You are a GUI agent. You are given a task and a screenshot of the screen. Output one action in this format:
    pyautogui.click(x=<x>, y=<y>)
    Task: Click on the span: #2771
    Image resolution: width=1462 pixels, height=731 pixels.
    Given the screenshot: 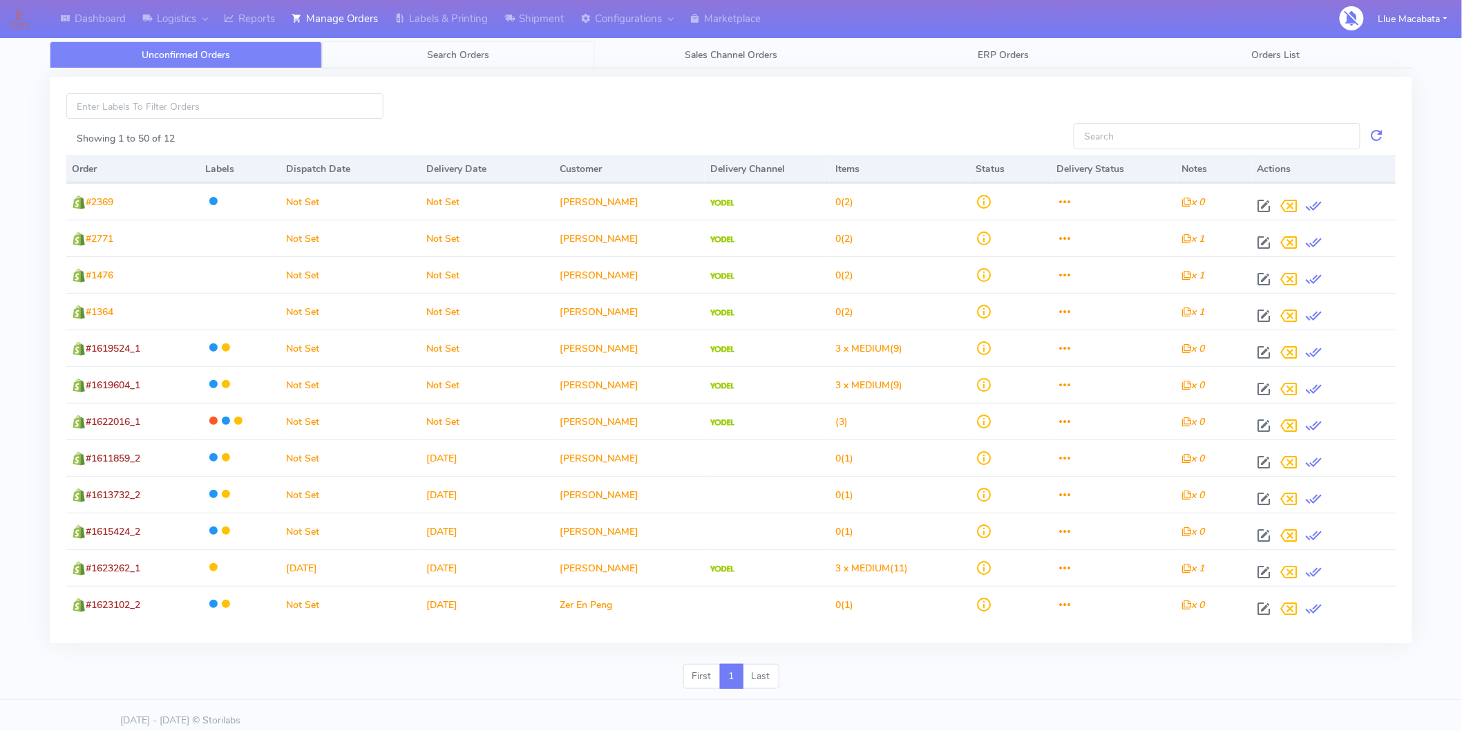 What is the action you would take?
    pyautogui.click(x=99, y=238)
    